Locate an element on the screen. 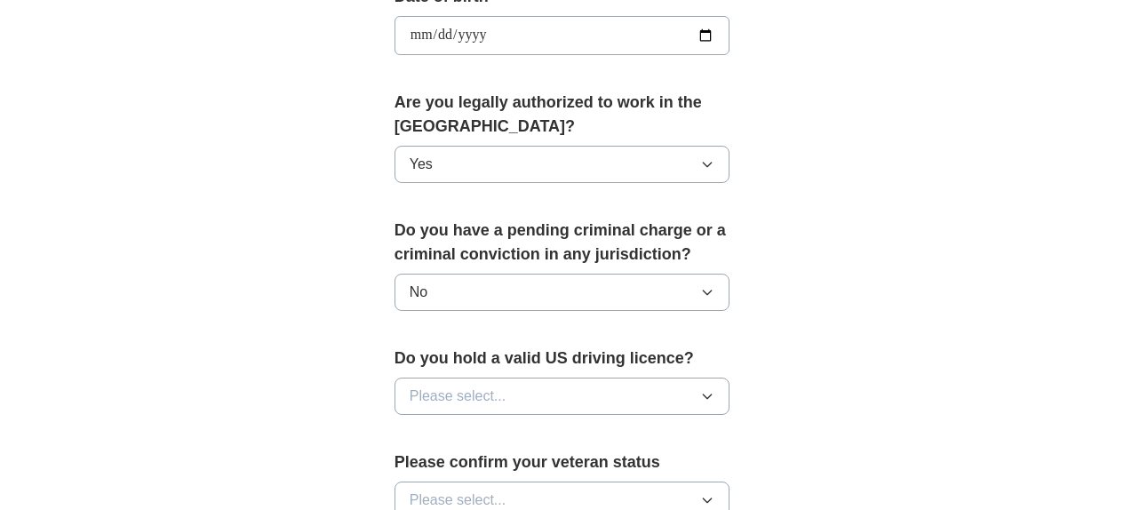  button: Please select... is located at coordinates (562, 396).